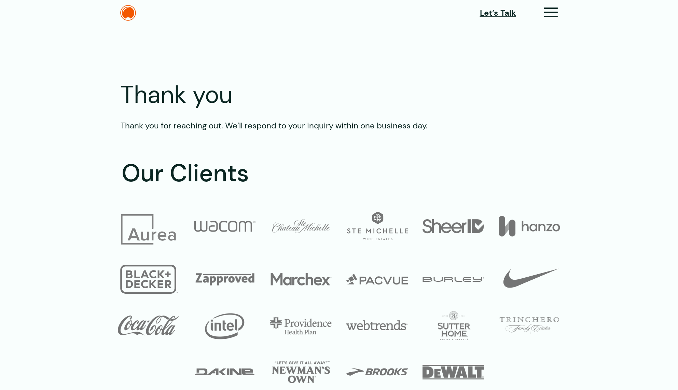 The image size is (678, 390). Describe the element at coordinates (453, 372) in the screenshot. I see `img: DeWALT Logo` at that location.